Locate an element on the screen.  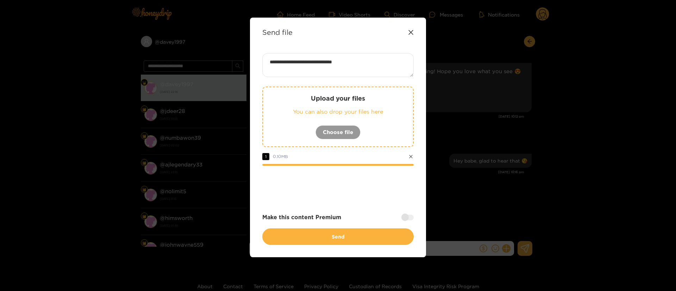
span: 0.10 MB is located at coordinates (280, 156).